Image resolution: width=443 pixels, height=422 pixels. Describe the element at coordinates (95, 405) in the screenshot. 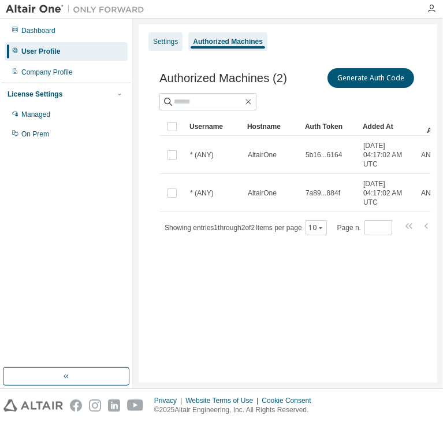

I see `img: instagram.svg` at that location.